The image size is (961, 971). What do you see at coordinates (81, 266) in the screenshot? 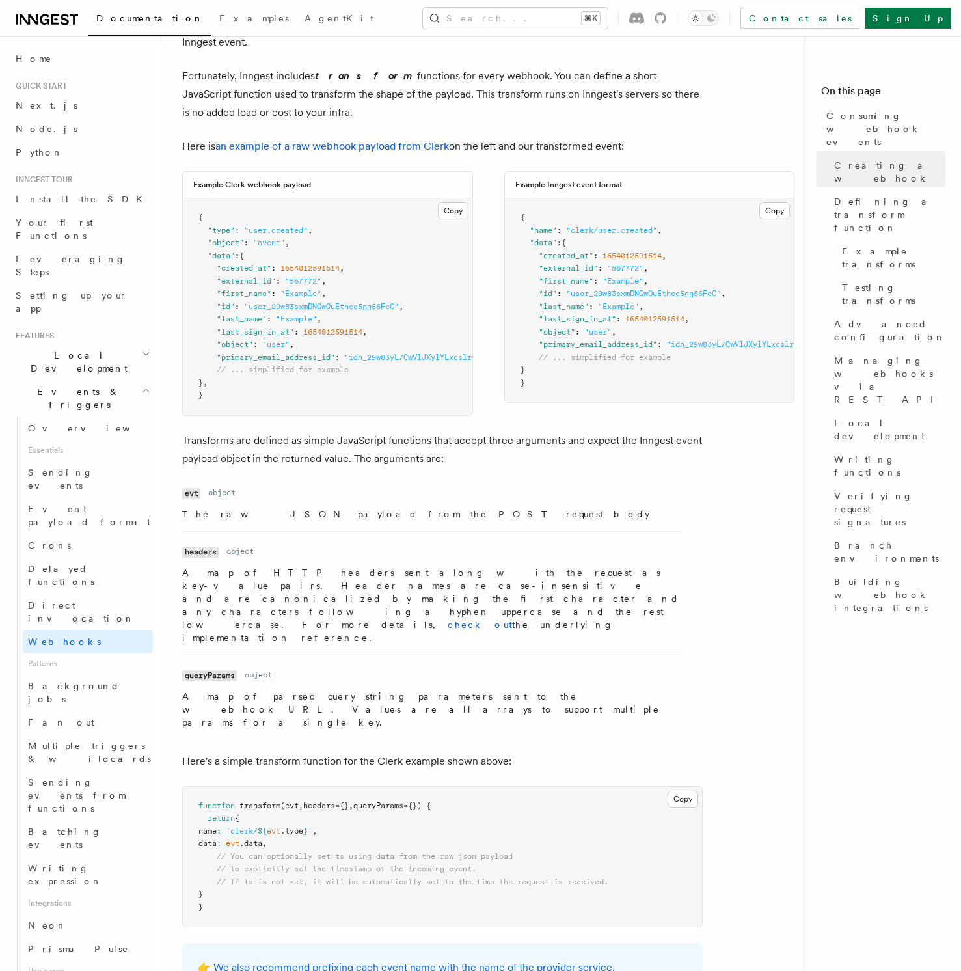
I see `a: Leveraging Steps` at bounding box center [81, 266].